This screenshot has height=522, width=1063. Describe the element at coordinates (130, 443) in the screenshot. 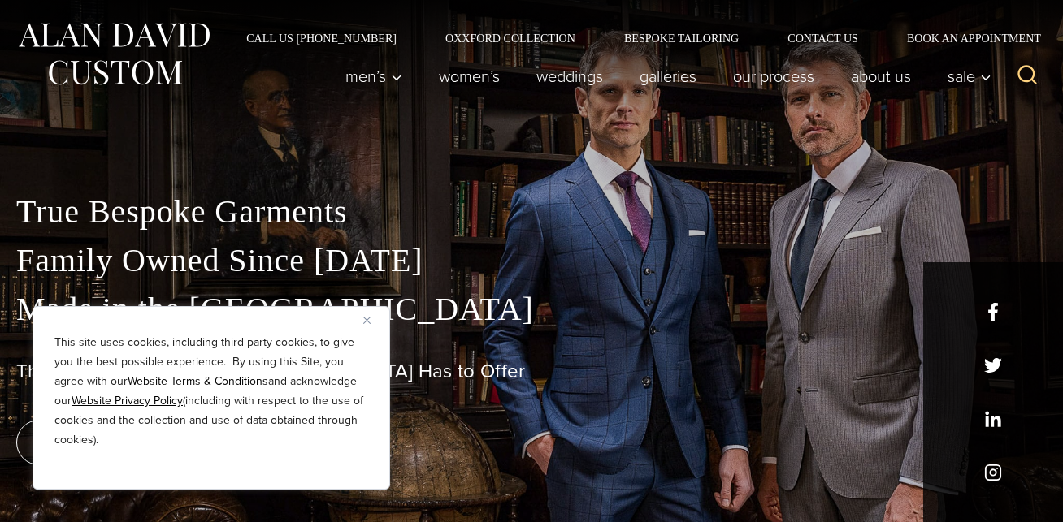

I see `a: book an appointment` at that location.